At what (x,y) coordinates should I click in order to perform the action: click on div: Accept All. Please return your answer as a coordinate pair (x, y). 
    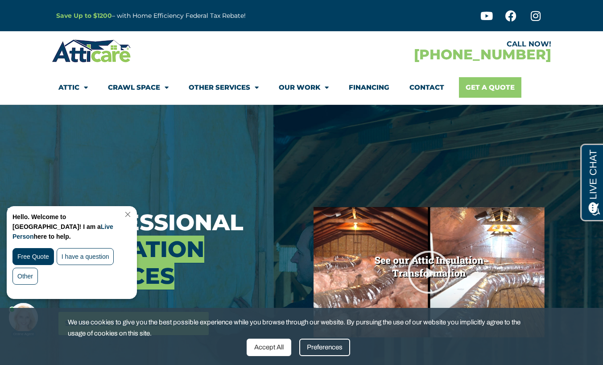
    Looking at the image, I should click on (269, 347).